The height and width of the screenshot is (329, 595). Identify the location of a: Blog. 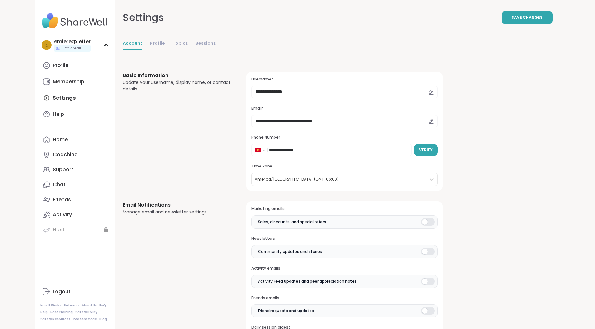
(103, 319).